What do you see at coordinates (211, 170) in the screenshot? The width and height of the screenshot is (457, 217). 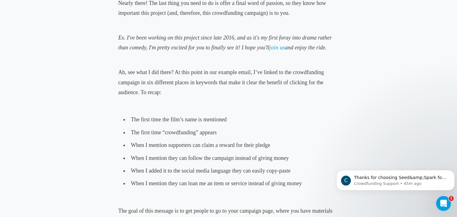 I see `span: When I added it to the social media language they can easily copy-paste` at bounding box center [211, 170].